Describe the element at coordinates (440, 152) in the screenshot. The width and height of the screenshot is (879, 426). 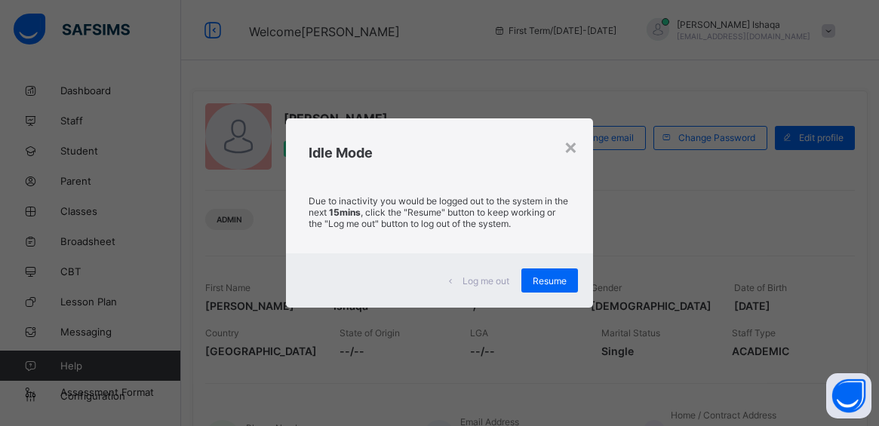
I see `h2: Idle Mode` at that location.